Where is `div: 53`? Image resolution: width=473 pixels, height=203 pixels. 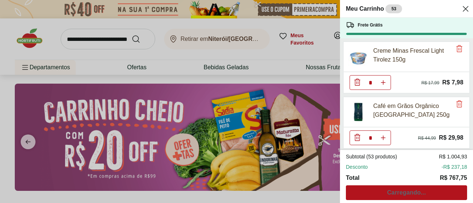
div: 53 is located at coordinates (393, 9).